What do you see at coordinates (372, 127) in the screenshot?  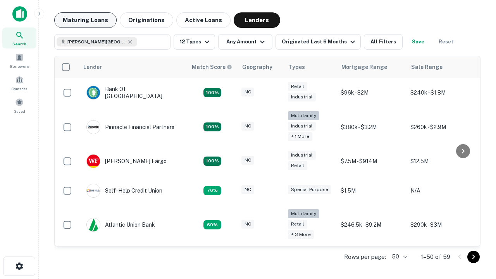 I see `td: $380k - $3.2M` at bounding box center [372, 127].